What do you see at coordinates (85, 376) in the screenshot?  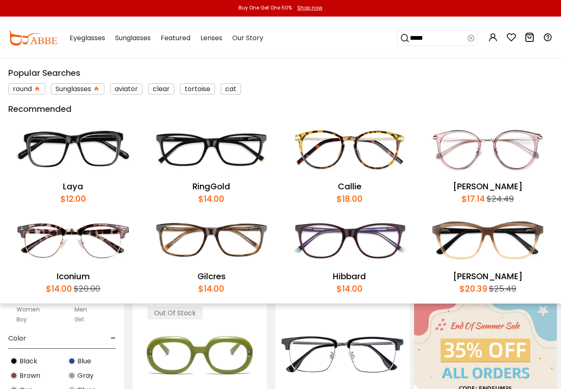 I see `span: Gray` at bounding box center [85, 376].